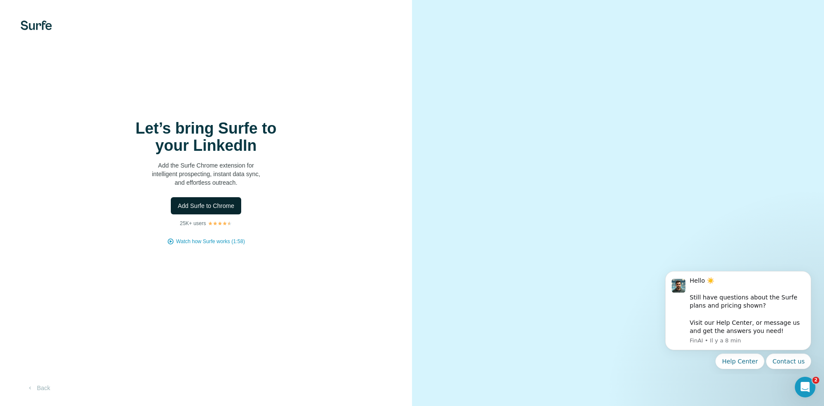  Describe the element at coordinates (38, 388) in the screenshot. I see `button: Back` at that location.